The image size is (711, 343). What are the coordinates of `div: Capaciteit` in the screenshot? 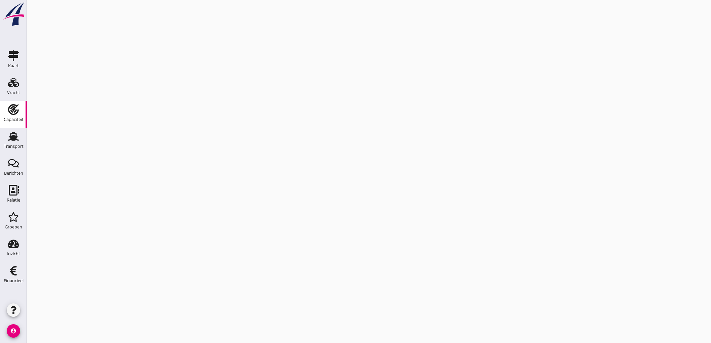 It's located at (13, 119).